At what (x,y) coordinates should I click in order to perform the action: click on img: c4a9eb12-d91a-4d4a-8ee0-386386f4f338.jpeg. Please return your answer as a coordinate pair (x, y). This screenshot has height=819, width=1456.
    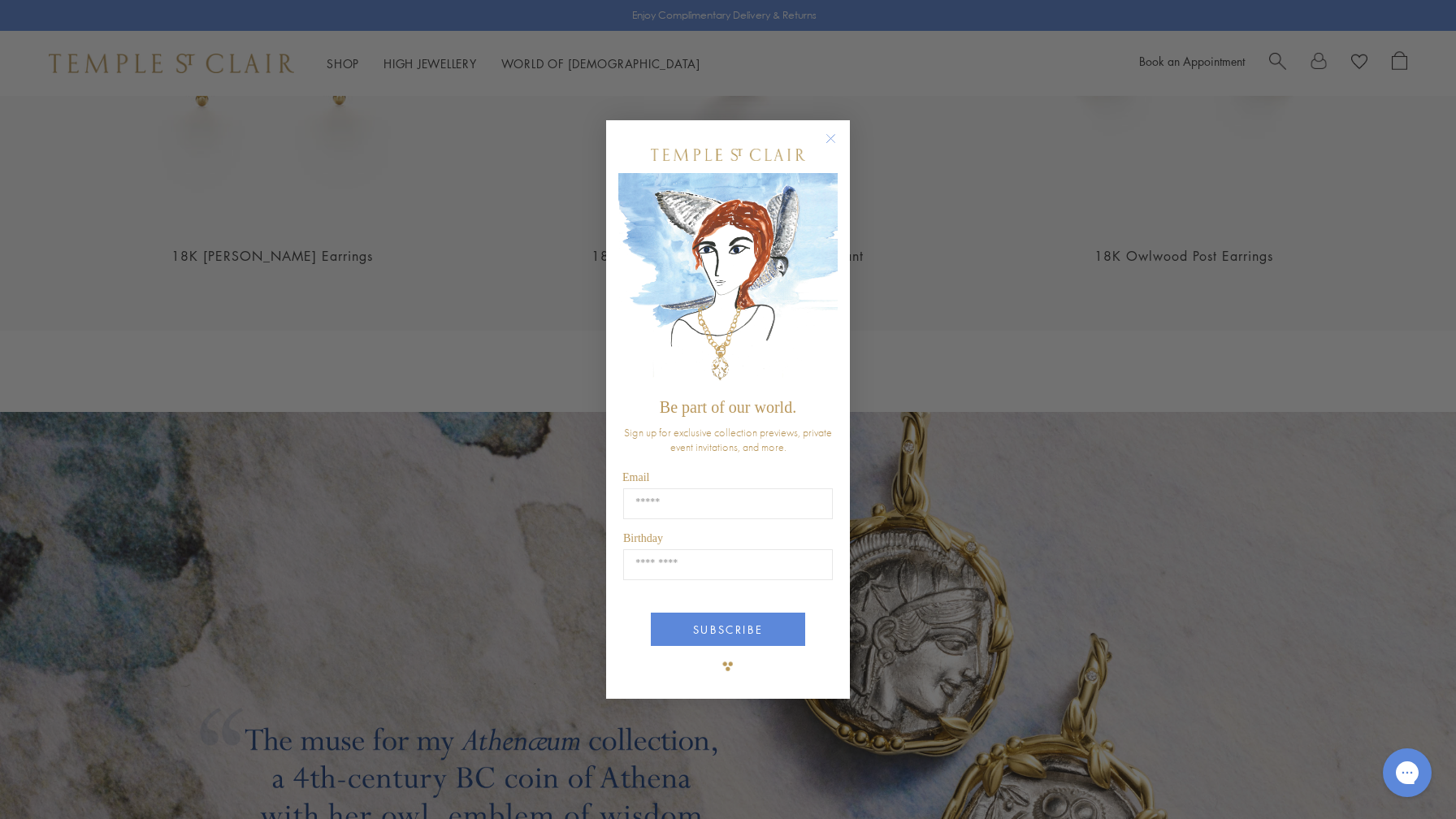
    Looking at the image, I should click on (728, 281).